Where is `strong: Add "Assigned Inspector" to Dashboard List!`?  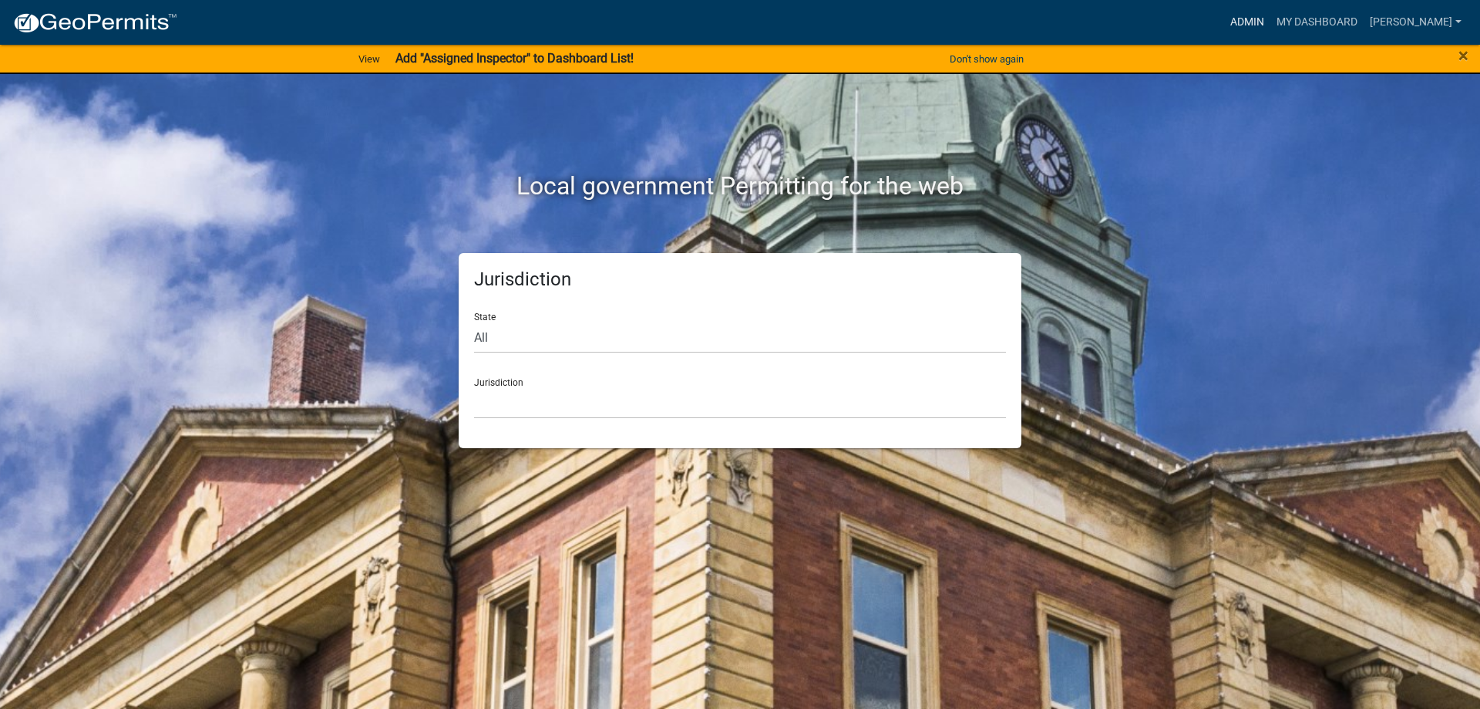 strong: Add "Assigned Inspector" to Dashboard List! is located at coordinates (514, 58).